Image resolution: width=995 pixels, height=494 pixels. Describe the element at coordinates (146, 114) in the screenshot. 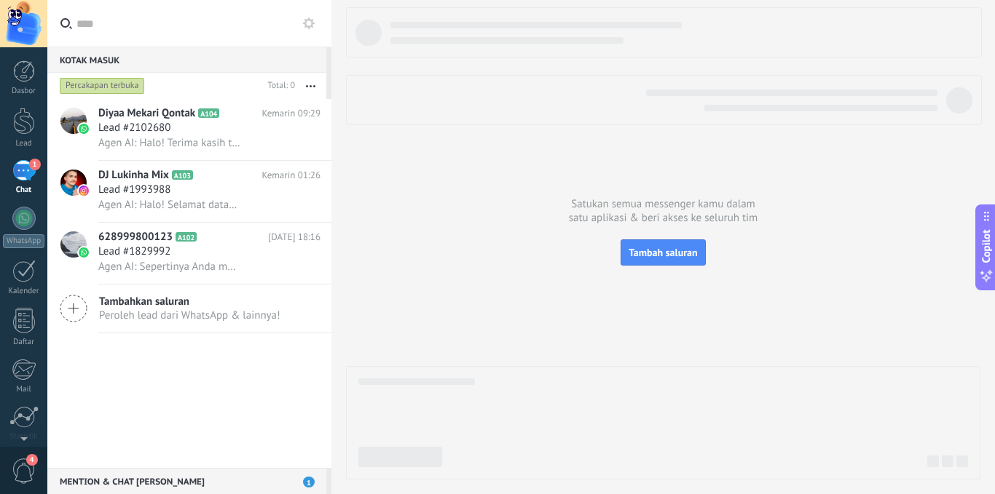

I see `span: Diyaa Mekari Qontak` at that location.